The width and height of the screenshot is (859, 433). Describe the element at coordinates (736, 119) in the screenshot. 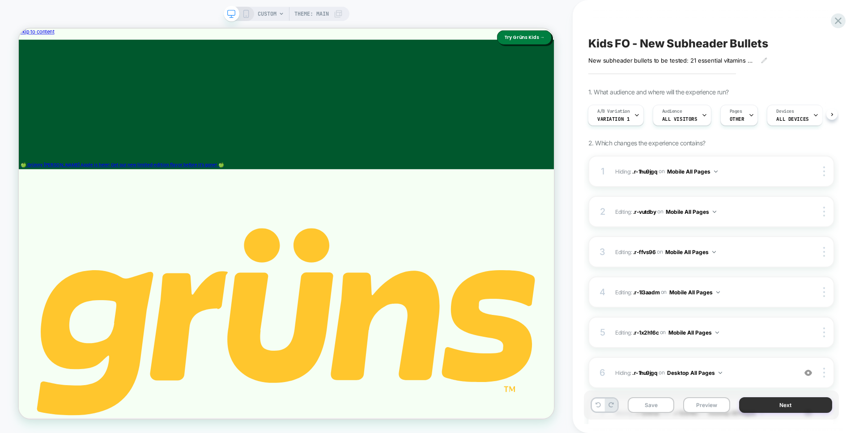

I see `span: OTHER` at that location.